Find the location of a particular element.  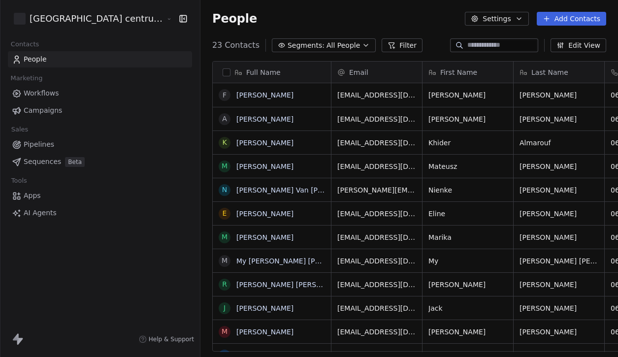

a: Campaigns is located at coordinates (100, 110).